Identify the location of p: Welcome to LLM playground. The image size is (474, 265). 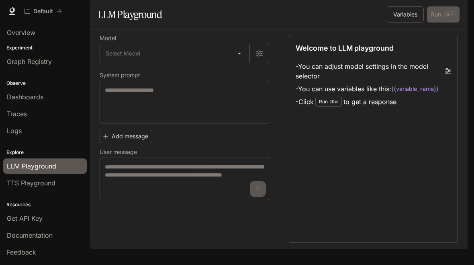
(345, 48).